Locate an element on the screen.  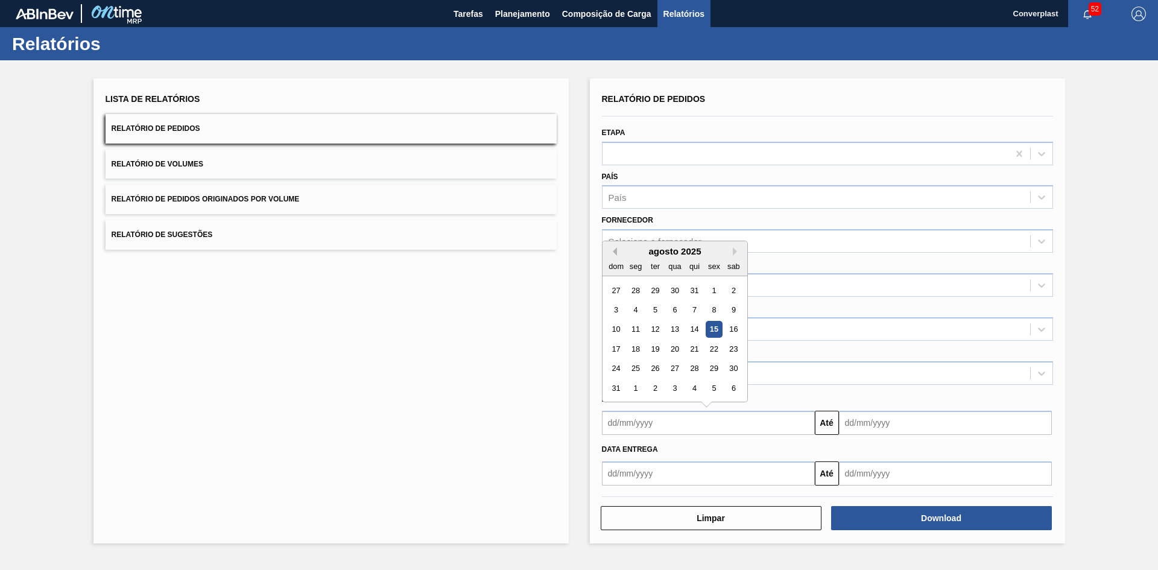
div: Choose sábado, 6 de setembro de 2025 is located at coordinates (733, 388).